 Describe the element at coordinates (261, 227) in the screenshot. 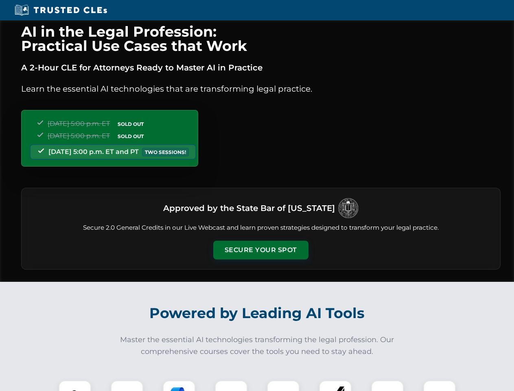

I see `p: Secure 2.0 General Credits in our Live Webcast and learn proven strategies designed to transform ...` at that location.